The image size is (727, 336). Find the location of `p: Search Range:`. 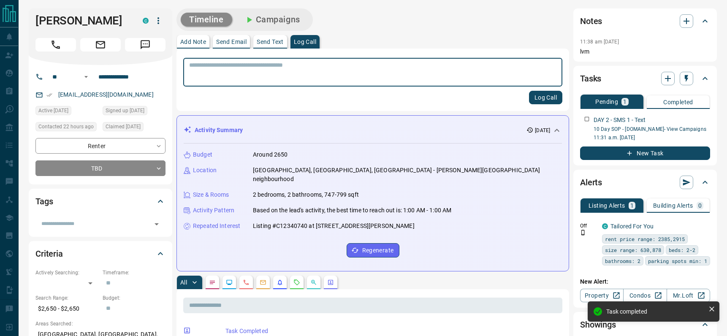

p: Search Range: is located at coordinates (67, 298).